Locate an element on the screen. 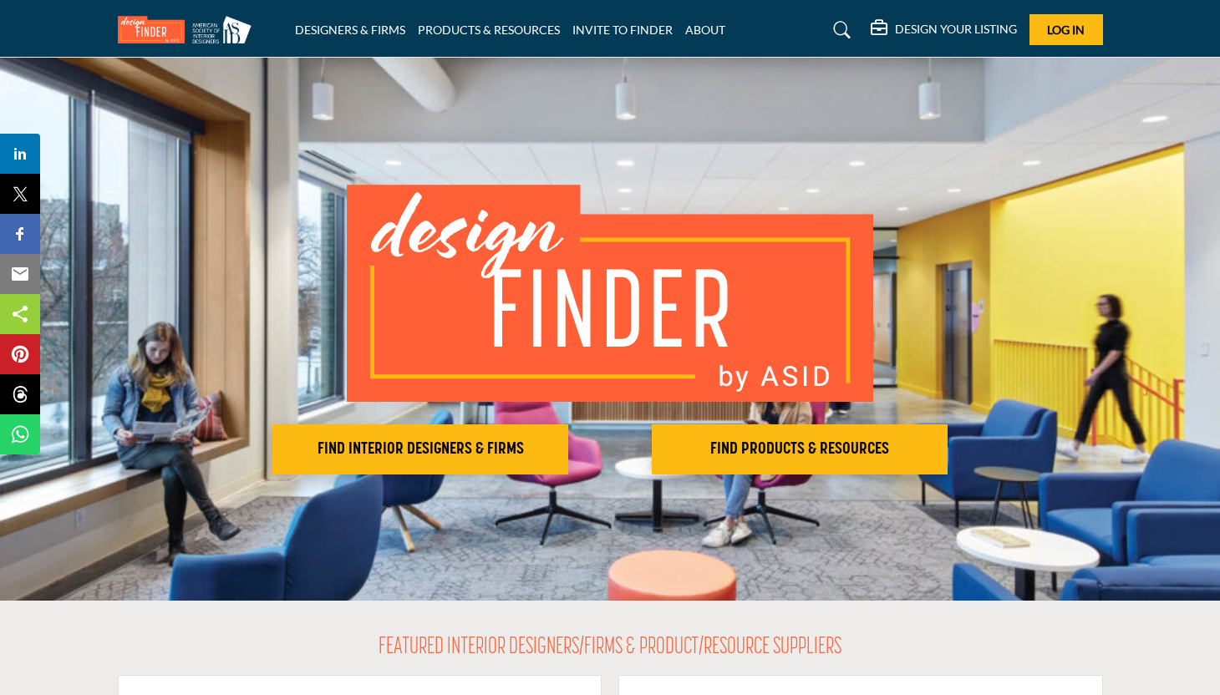 The width and height of the screenshot is (1220, 695). h2: FIND INTERIOR DESIGNERS & FIRMS is located at coordinates (420, 449).